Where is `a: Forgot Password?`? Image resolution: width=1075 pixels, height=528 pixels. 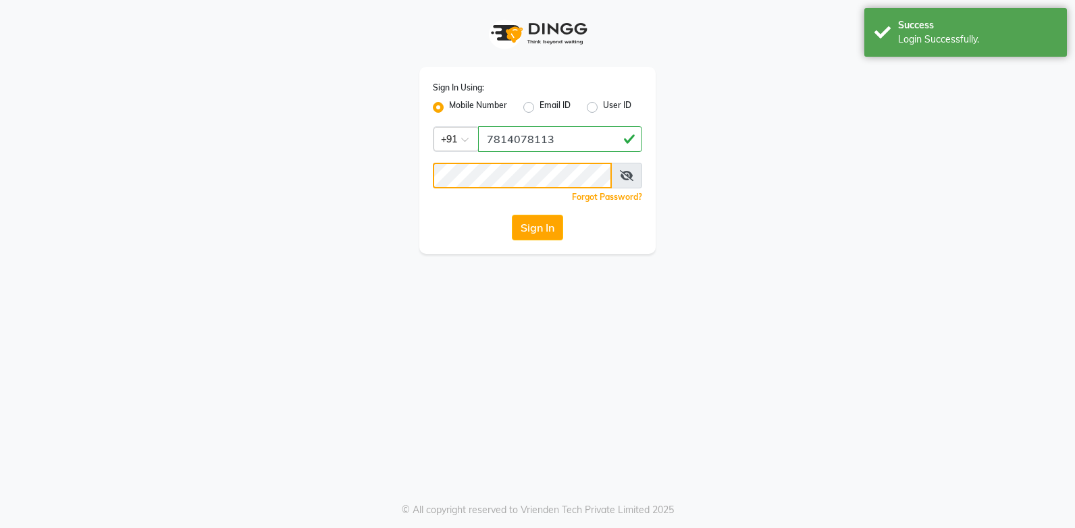 a: Forgot Password? is located at coordinates (607, 196).